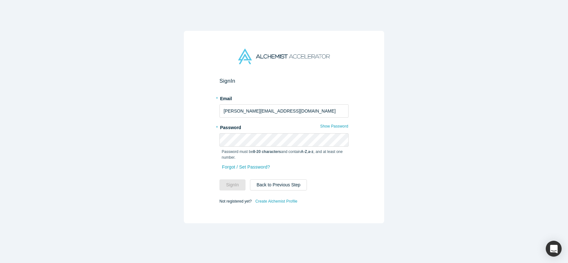  What do you see at coordinates (284, 56) in the screenshot?
I see `img: Alchemist Accelerator Logo` at bounding box center [284, 56].